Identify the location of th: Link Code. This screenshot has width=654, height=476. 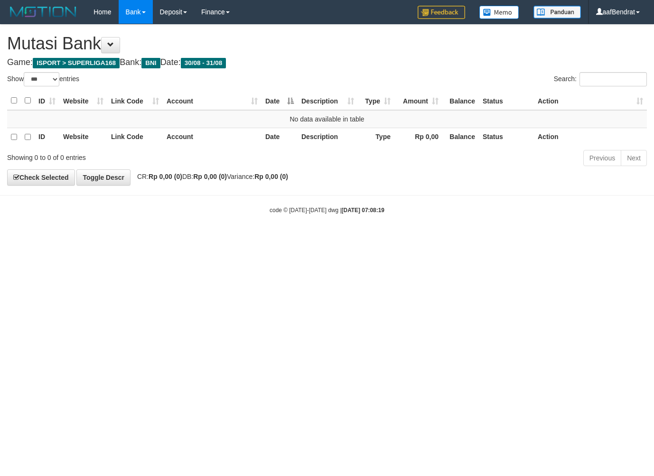
(135, 137).